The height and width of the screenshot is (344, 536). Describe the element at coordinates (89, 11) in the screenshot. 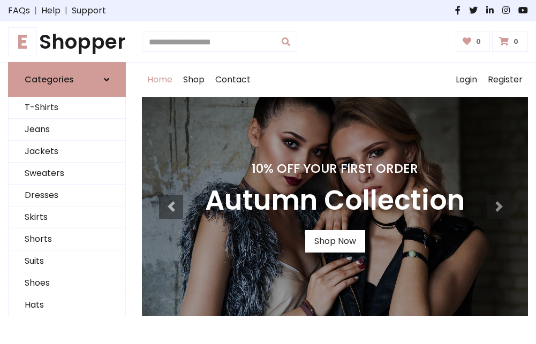

I see `a: Support` at that location.